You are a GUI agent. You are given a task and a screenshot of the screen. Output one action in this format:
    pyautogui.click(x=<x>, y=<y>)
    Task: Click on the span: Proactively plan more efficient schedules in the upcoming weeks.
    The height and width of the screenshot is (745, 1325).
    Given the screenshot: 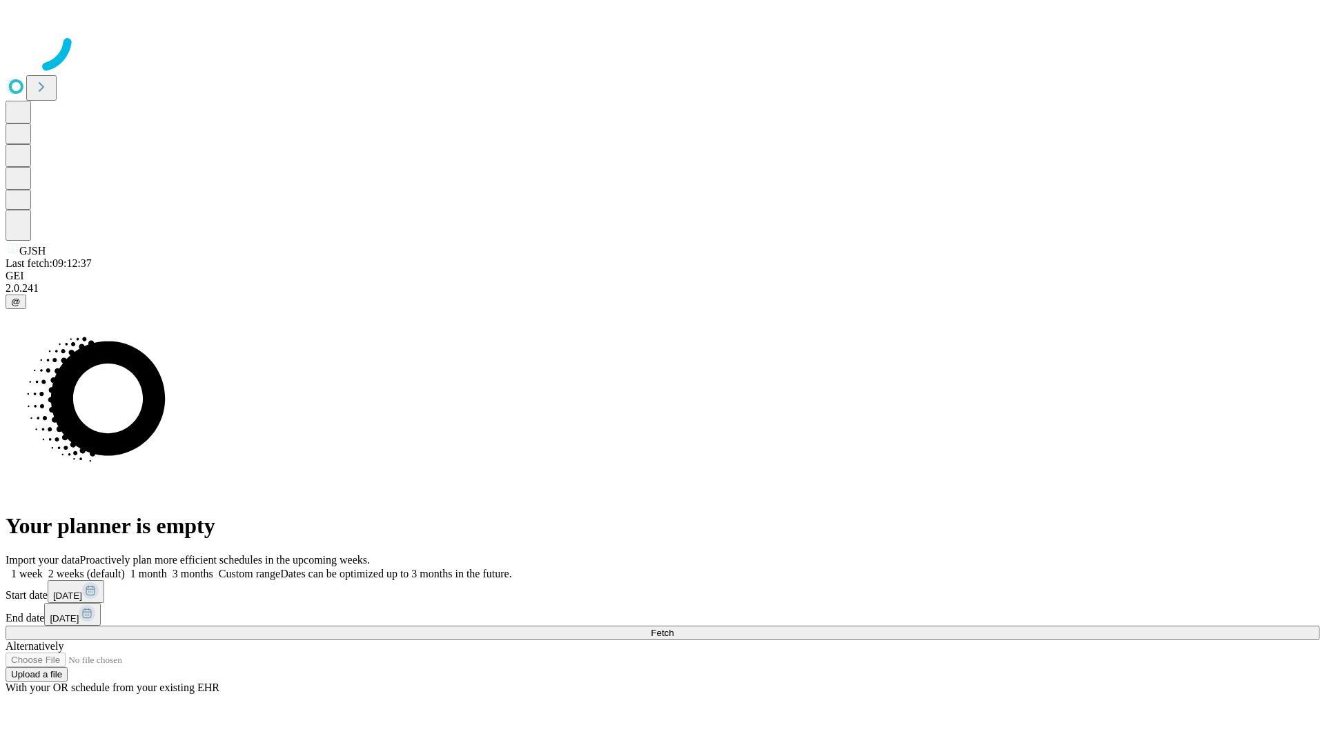 What is the action you would take?
    pyautogui.click(x=225, y=560)
    